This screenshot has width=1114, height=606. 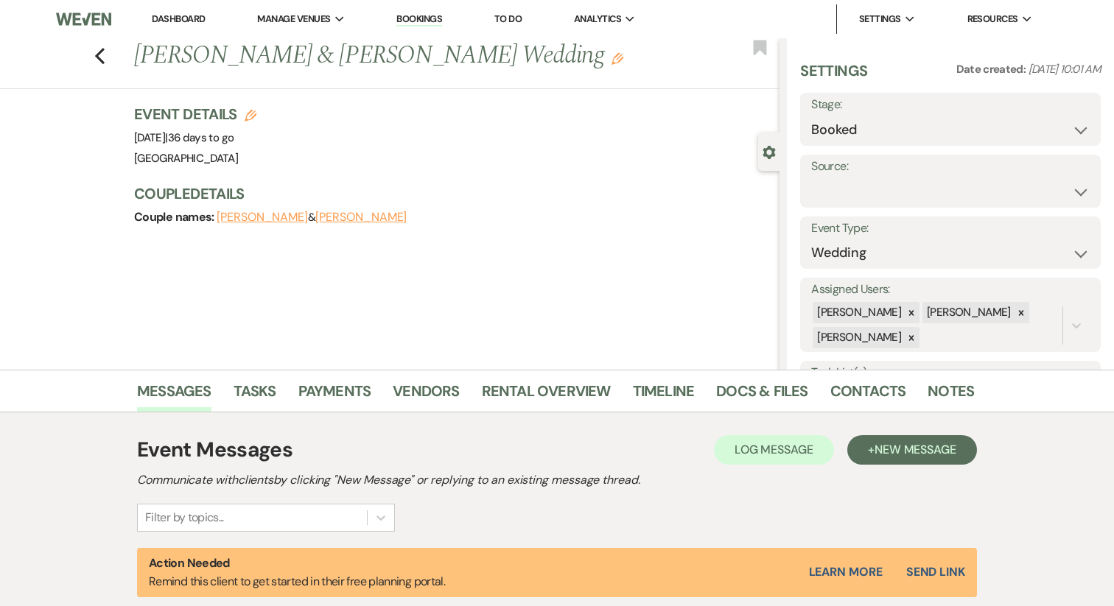 I want to click on button: Log Message, so click(x=774, y=450).